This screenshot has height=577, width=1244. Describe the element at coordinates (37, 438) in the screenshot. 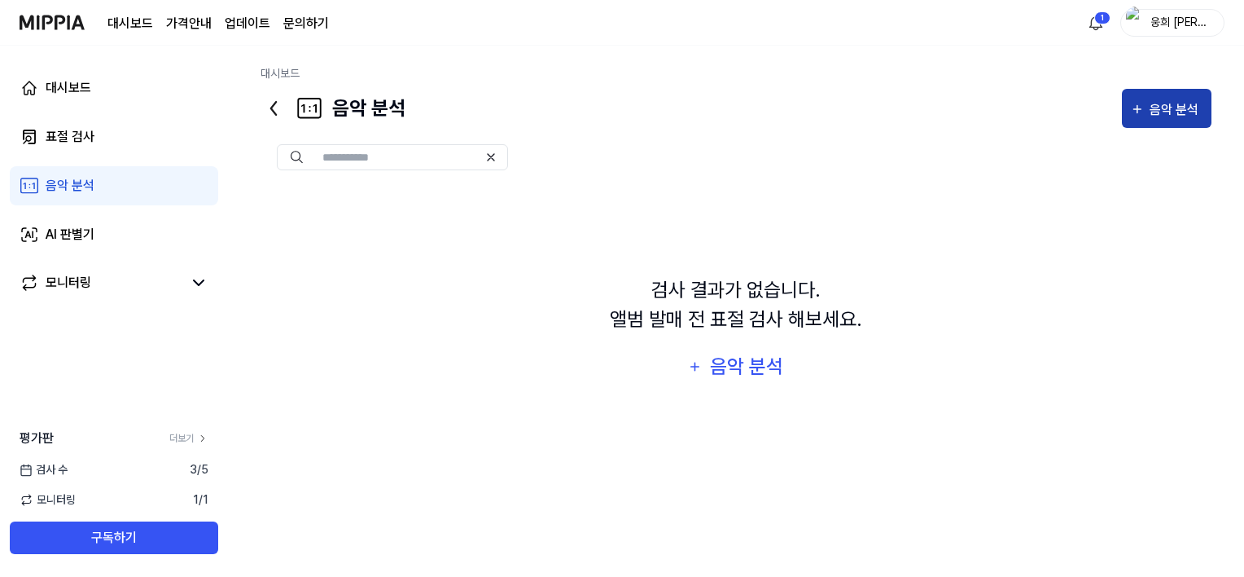

I see `span: 평가판` at that location.